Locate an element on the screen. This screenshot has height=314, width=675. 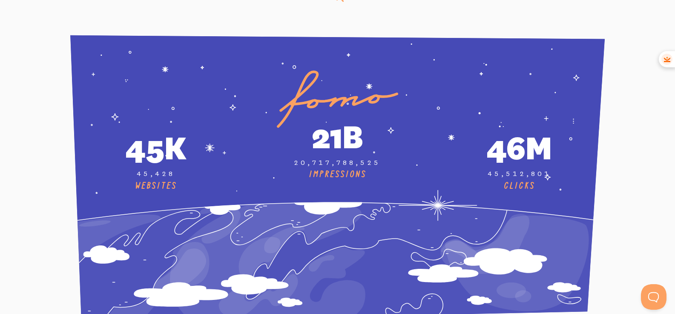
div: Impressions is located at coordinates (337, 174).